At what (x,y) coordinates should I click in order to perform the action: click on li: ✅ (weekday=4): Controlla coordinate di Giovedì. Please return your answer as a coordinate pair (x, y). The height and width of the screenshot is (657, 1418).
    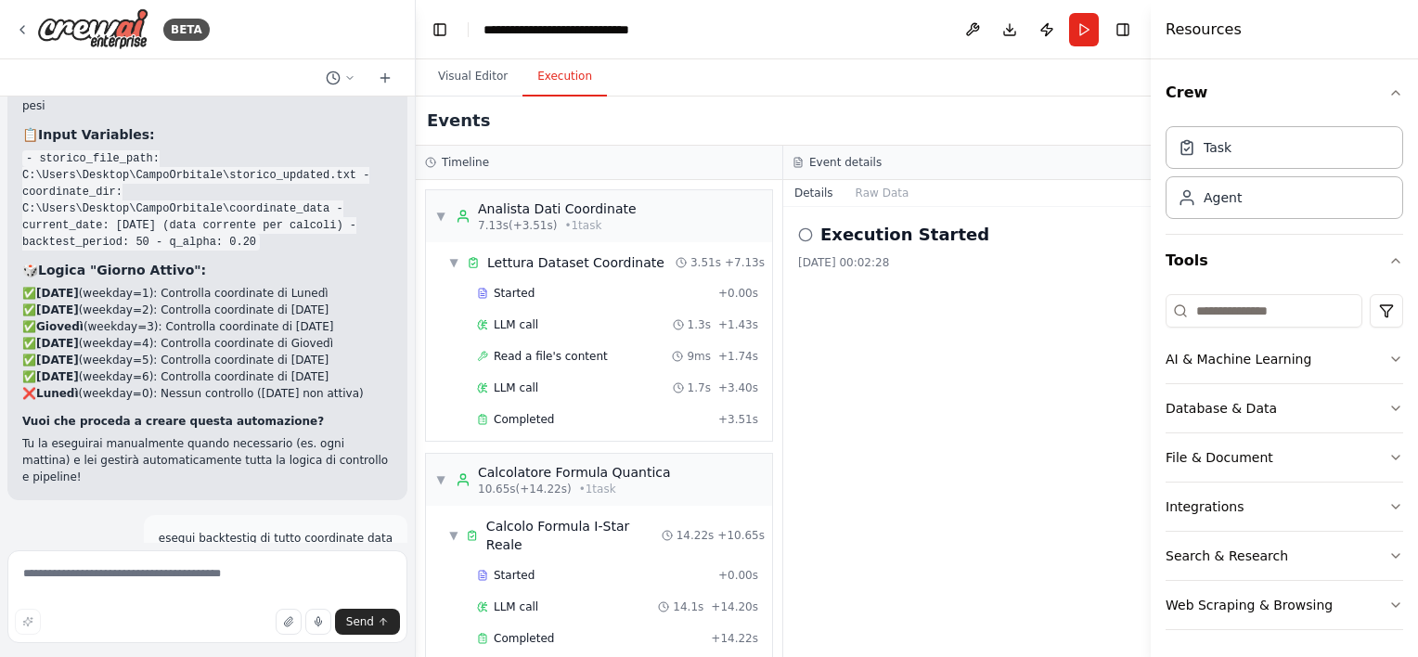
    Looking at the image, I should click on (207, 343).